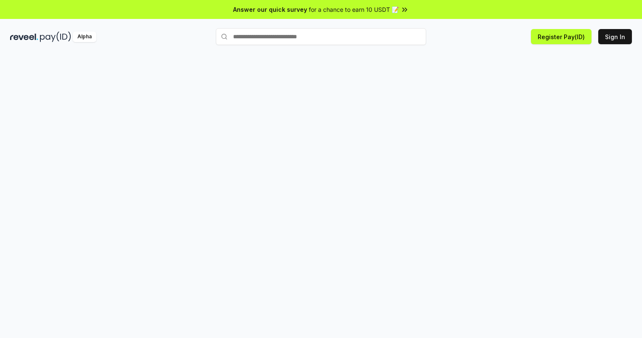  Describe the element at coordinates (56, 37) in the screenshot. I see `img: pay_id` at that location.